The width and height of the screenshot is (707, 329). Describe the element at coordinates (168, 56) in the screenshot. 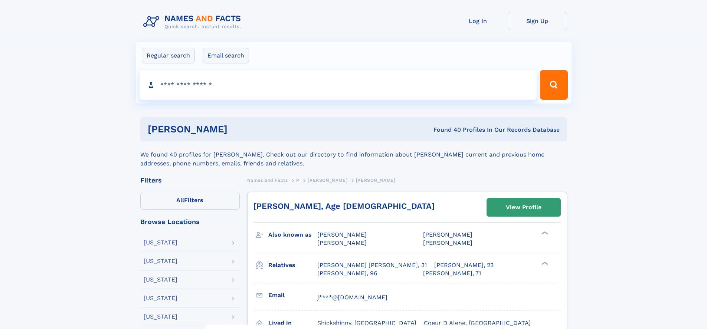

I see `label: Regular search` at that location.